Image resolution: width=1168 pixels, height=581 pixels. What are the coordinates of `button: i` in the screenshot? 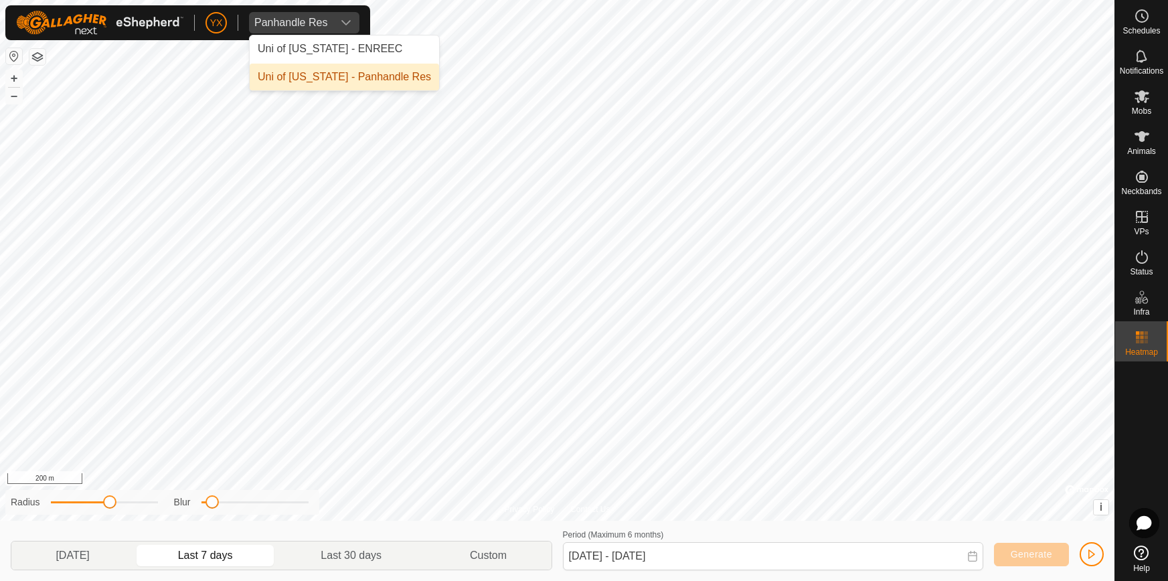 It's located at (1101, 507).